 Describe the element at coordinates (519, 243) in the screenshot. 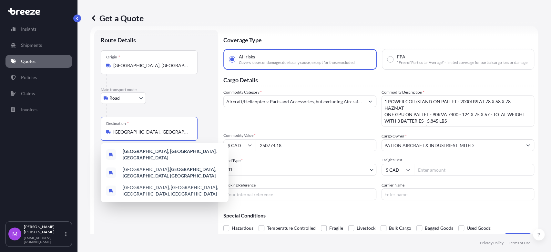

I see `p: Terms of Use` at that location.